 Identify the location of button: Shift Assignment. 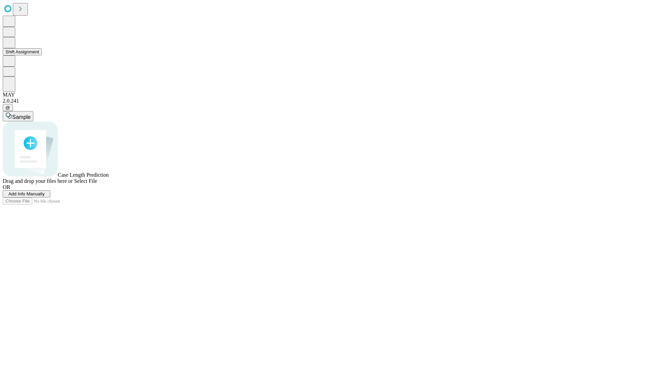
(22, 52).